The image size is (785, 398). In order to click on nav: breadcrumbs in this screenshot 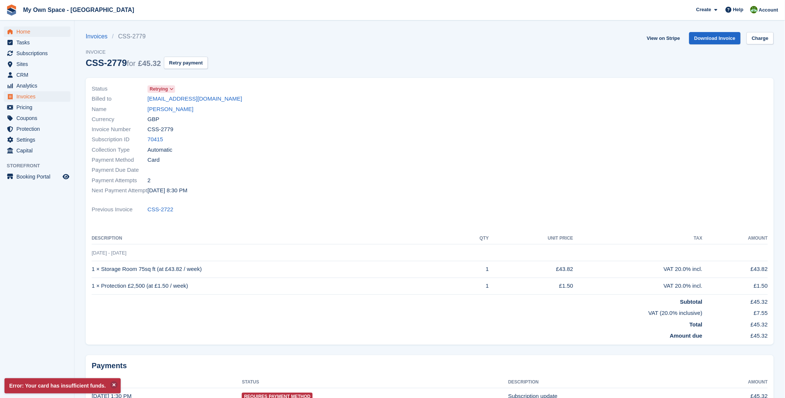, I will do `click(147, 36)`.